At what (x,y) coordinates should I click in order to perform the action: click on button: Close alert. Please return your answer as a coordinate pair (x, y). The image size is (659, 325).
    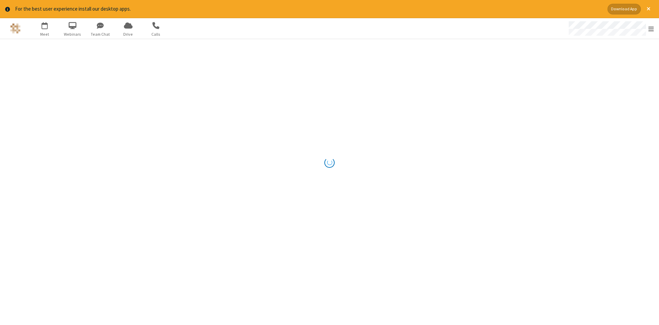
    Looking at the image, I should click on (648, 9).